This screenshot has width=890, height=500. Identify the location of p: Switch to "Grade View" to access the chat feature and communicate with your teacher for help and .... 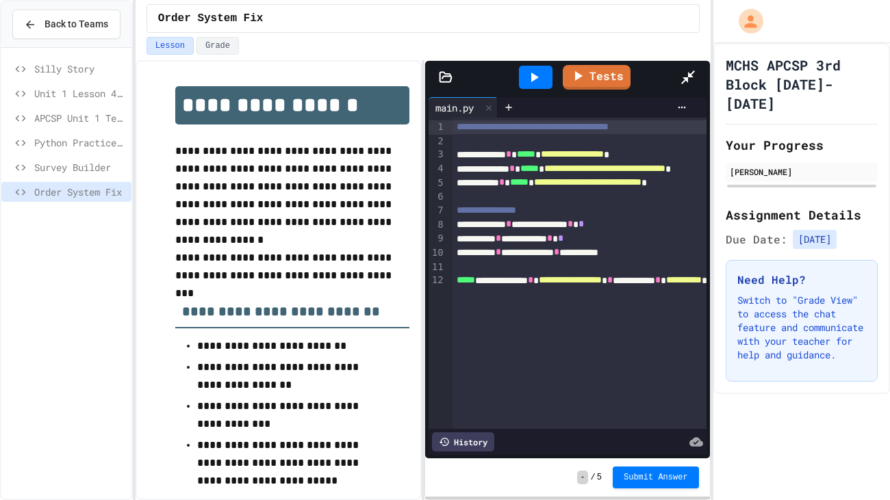
(801, 328).